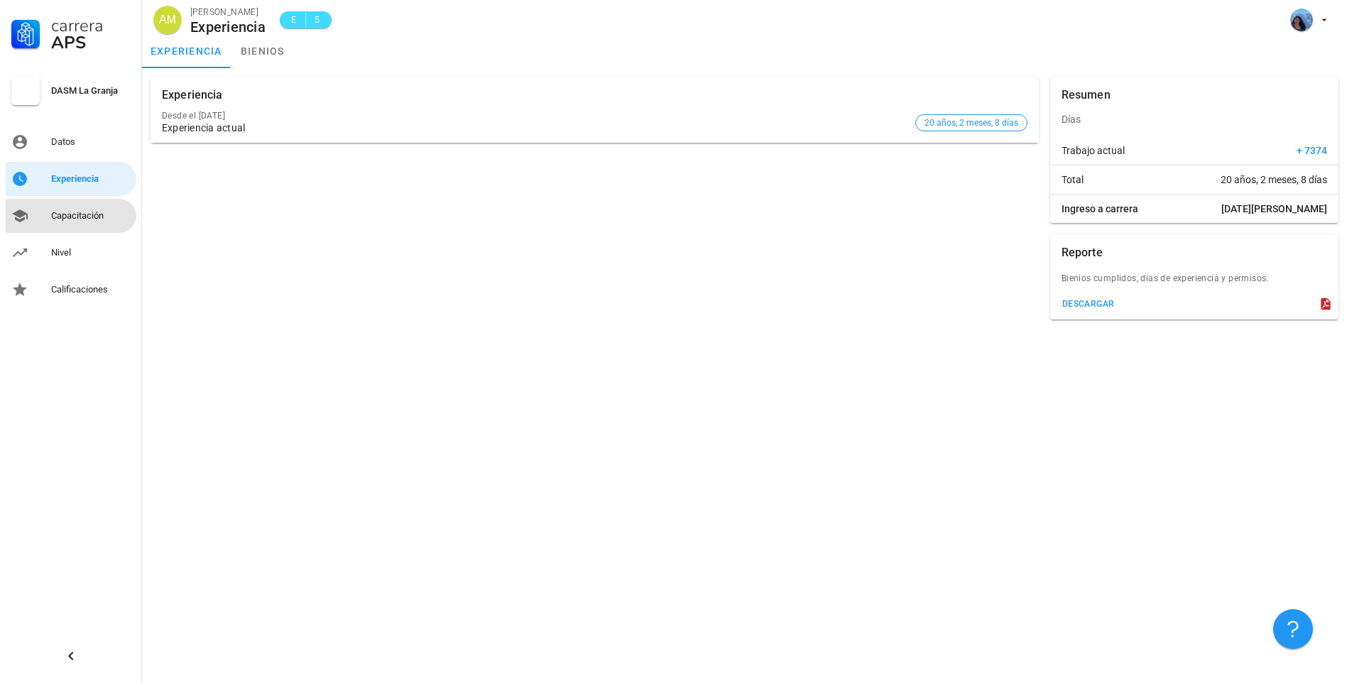 The width and height of the screenshot is (1347, 683). Describe the element at coordinates (1087, 304) in the screenshot. I see `div: descargar` at that location.